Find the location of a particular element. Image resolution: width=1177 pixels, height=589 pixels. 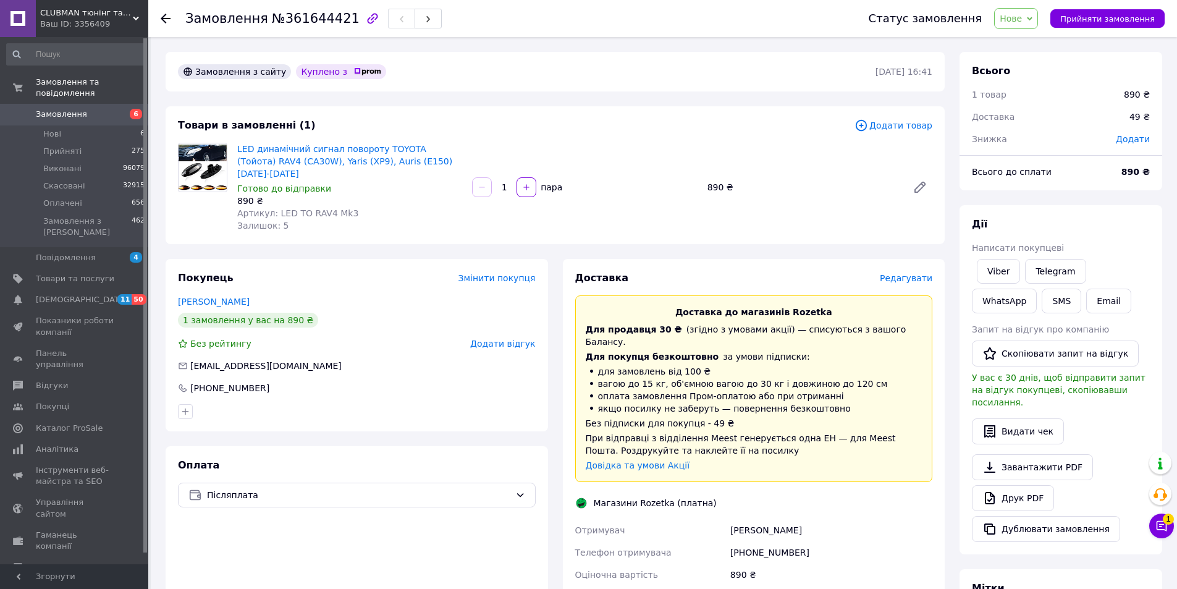

span: Покупці is located at coordinates (53, 406).